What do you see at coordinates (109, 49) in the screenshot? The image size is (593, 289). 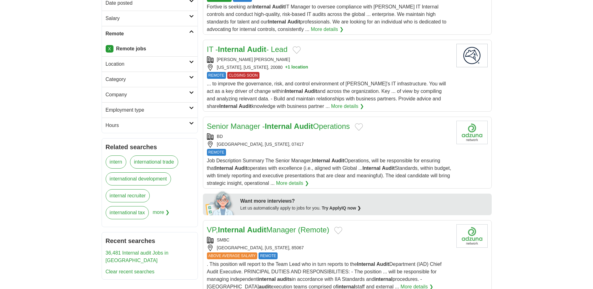 I see `a: X` at bounding box center [109, 49].